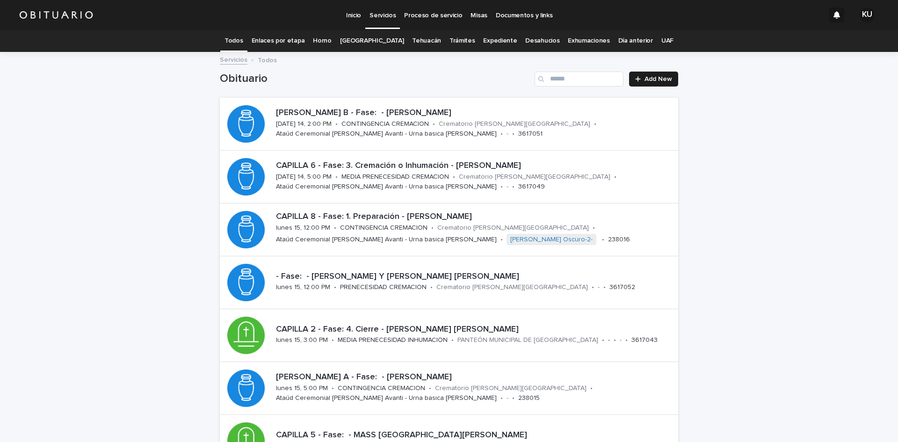 The width and height of the screenshot is (898, 442). What do you see at coordinates (278, 41) in the screenshot?
I see `a: Enlaces por etapa` at bounding box center [278, 41].